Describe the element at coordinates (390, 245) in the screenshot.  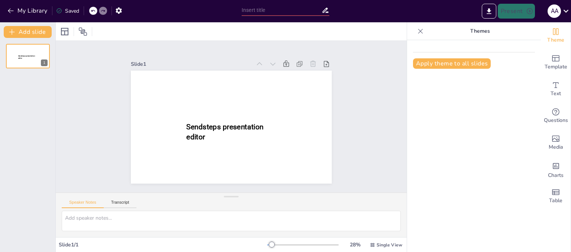
I see `span: Single View` at that location.